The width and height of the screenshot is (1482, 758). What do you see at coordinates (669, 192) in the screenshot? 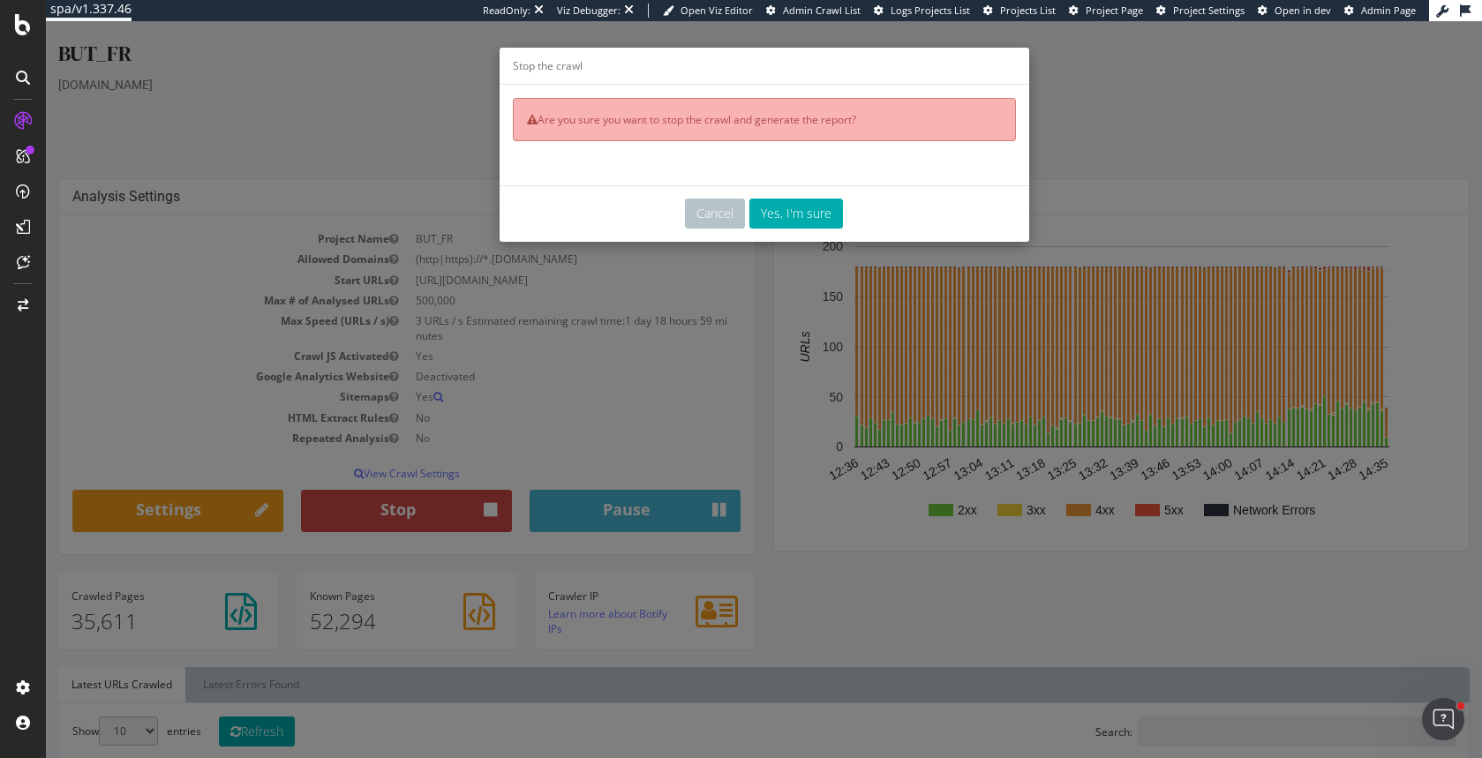
I see `button: Cancel` at bounding box center [669, 192].